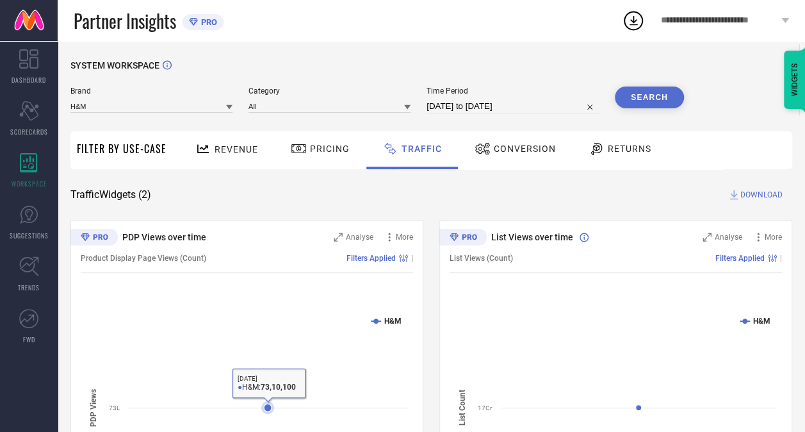 The image size is (805, 432). I want to click on span: Conversion, so click(525, 149).